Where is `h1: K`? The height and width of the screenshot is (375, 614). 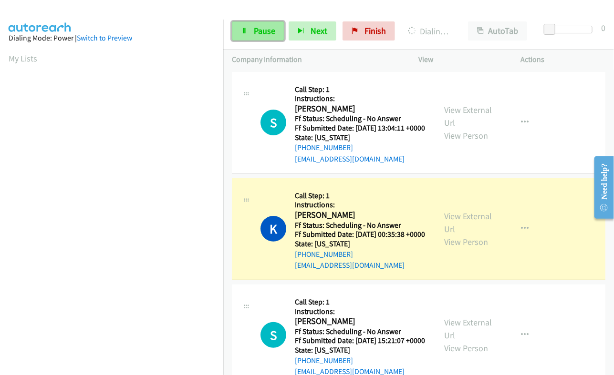 h1: K is located at coordinates (273, 229).